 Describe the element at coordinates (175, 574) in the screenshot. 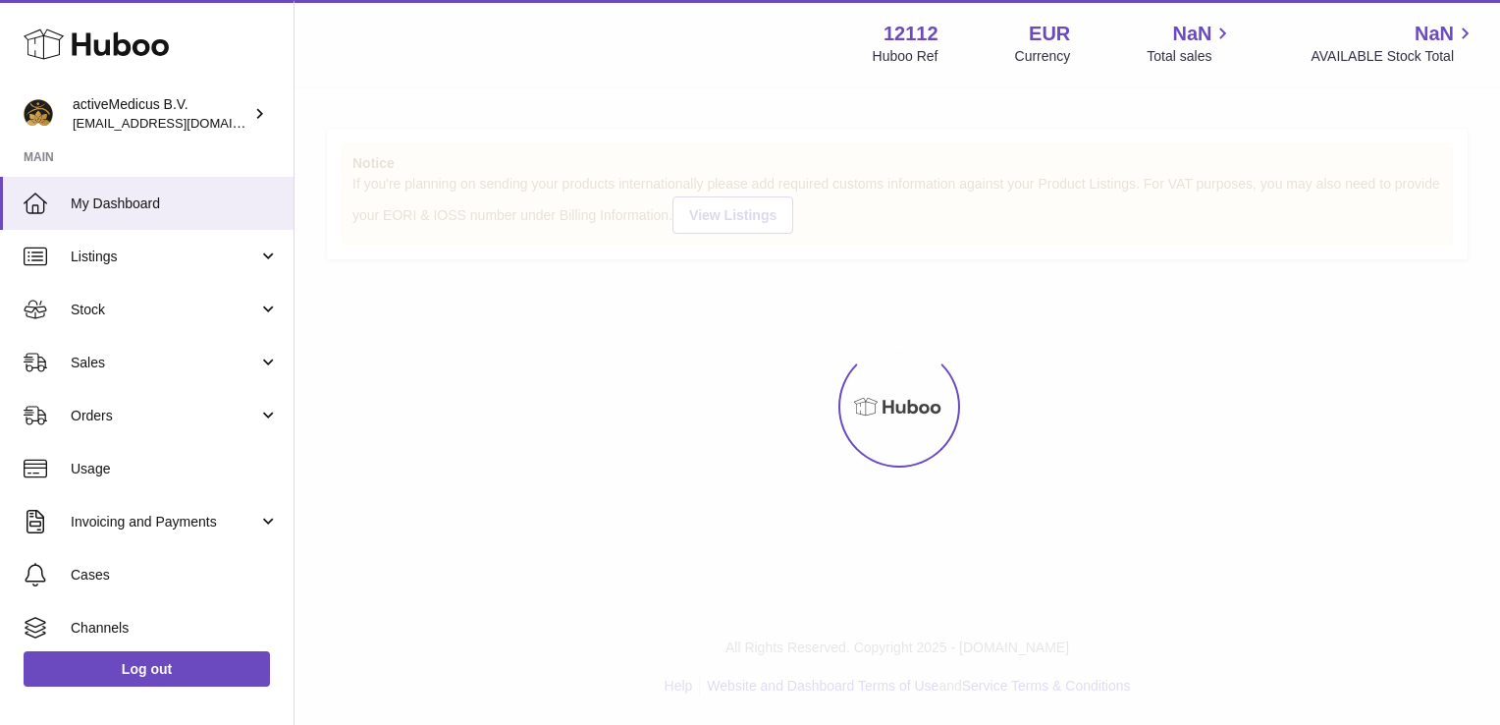

I see `span: Cases` at that location.